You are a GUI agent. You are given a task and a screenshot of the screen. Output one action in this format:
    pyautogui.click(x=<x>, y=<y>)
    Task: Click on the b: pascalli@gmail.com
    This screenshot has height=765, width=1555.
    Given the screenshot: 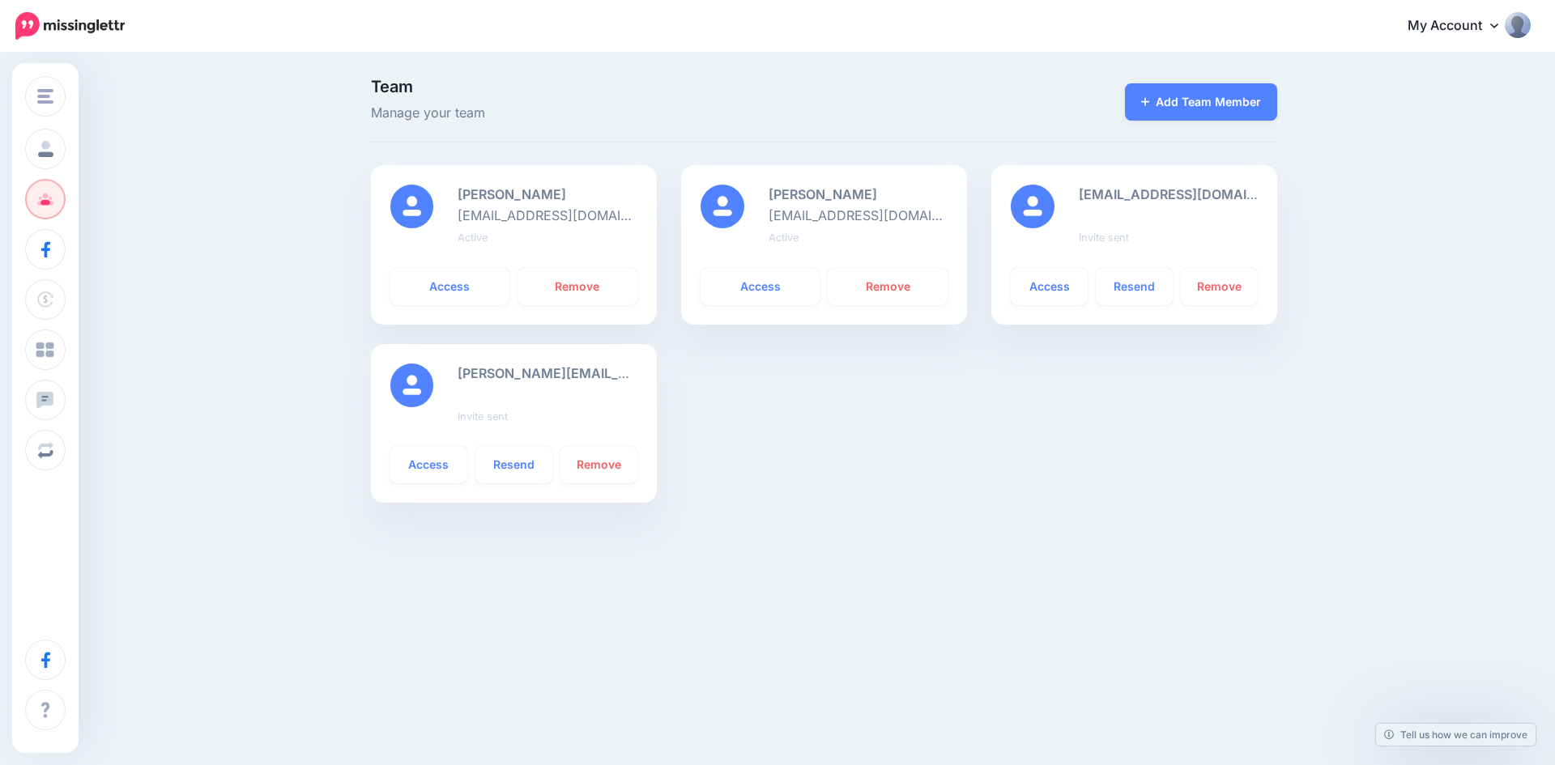 What is the action you would take?
    pyautogui.click(x=512, y=194)
    